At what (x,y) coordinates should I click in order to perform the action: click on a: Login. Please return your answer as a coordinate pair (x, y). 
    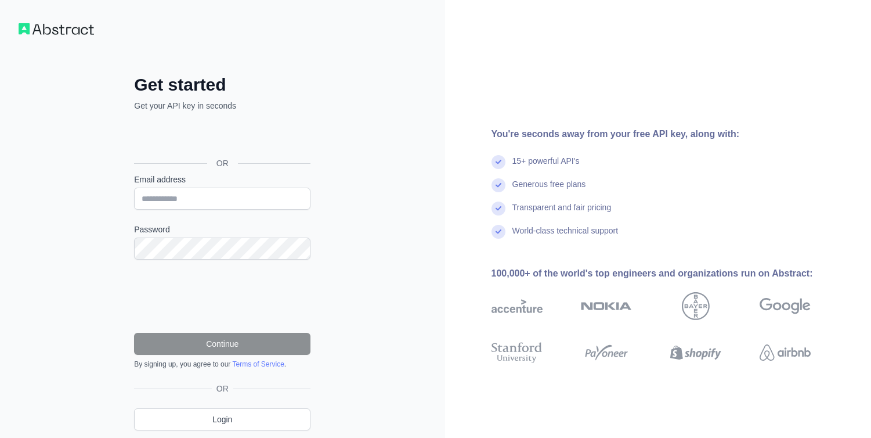
    Looking at the image, I should click on (222, 419).